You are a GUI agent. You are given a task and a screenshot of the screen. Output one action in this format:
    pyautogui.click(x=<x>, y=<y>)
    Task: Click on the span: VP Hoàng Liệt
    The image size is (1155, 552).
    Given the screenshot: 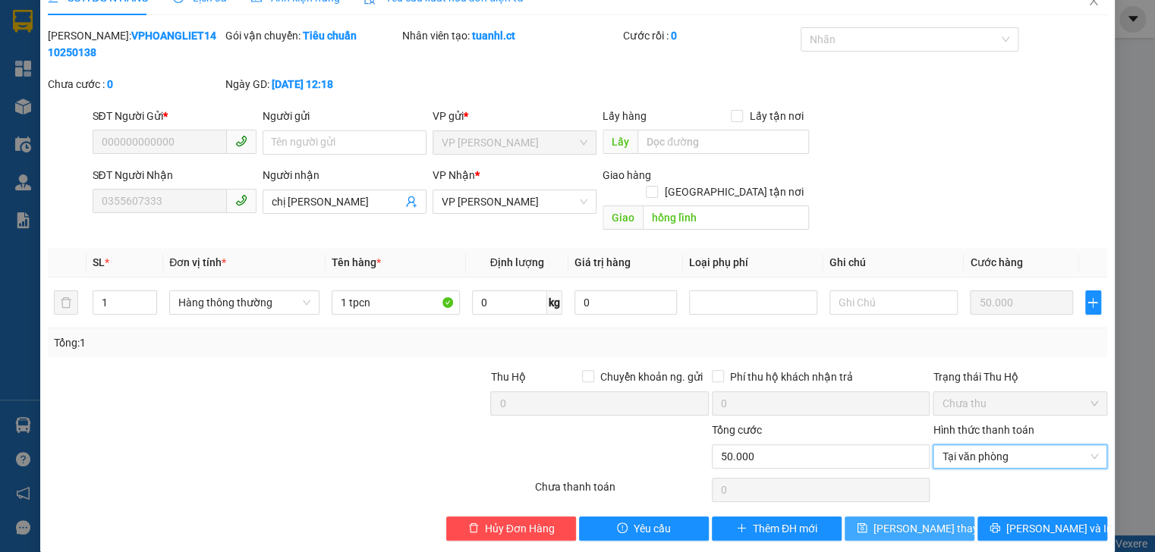 What is the action you would take?
    pyautogui.click(x=514, y=143)
    